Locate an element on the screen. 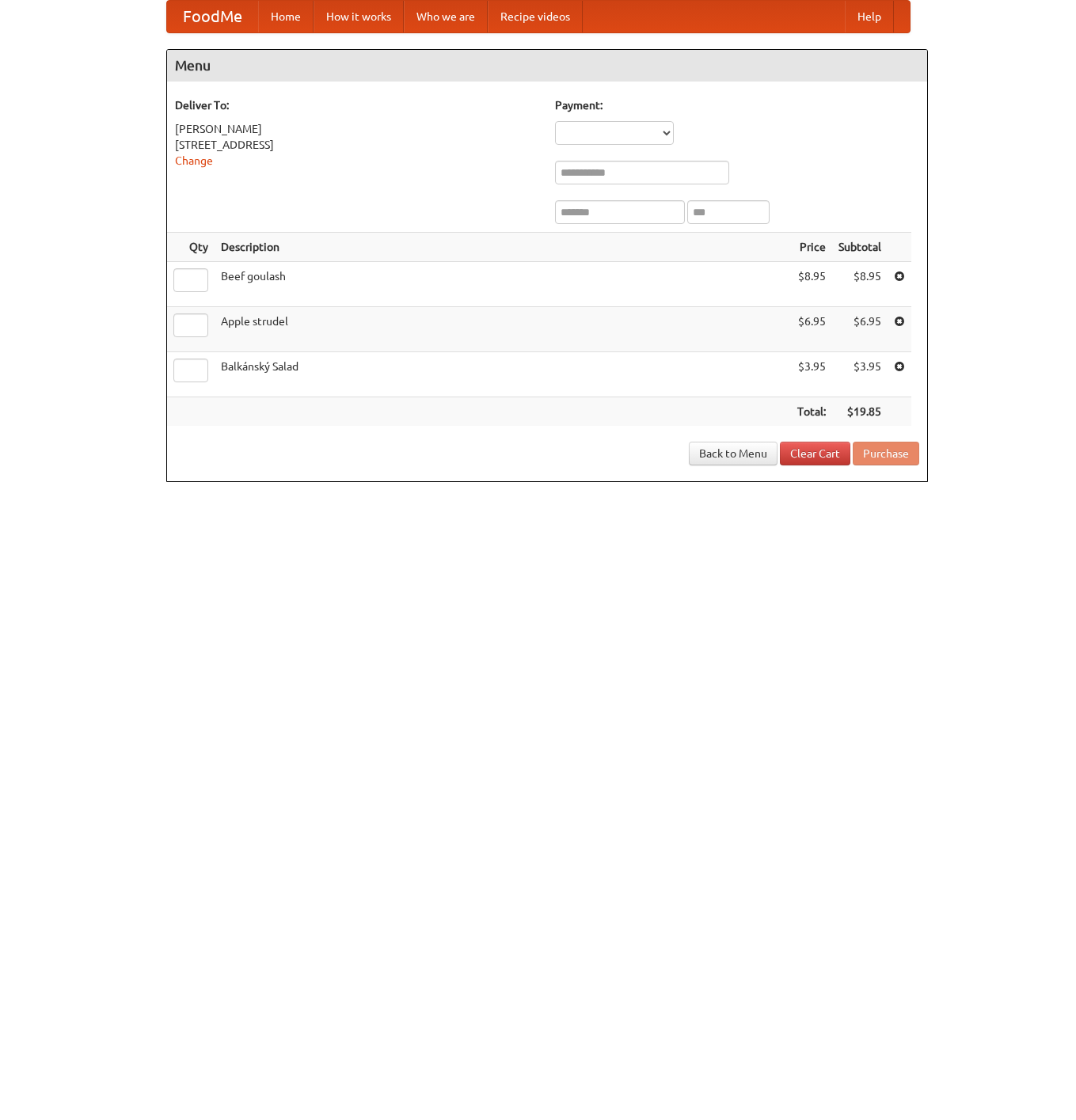 This screenshot has width=1076, height=1120. h5: Payment: is located at coordinates (737, 105).